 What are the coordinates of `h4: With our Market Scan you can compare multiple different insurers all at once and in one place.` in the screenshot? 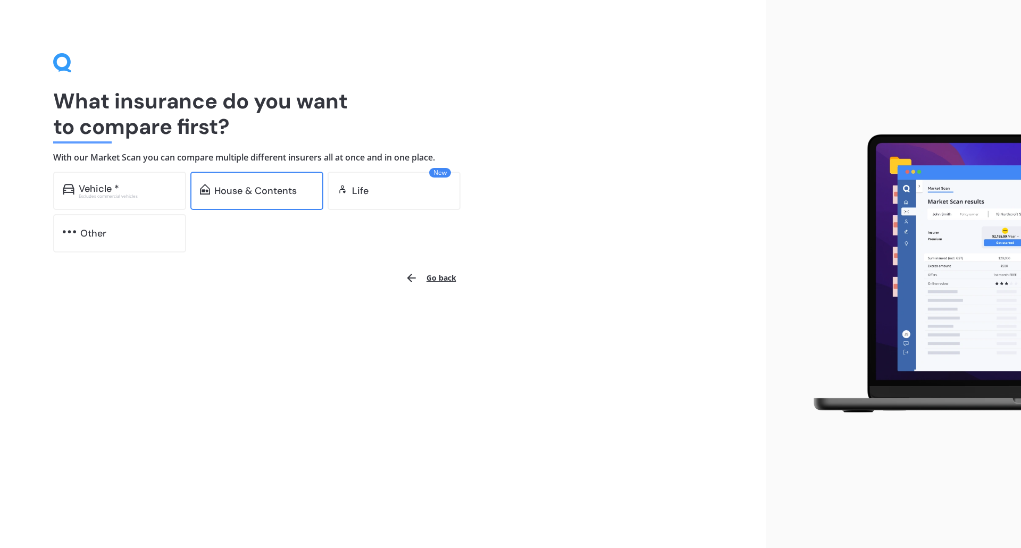 It's located at (383, 157).